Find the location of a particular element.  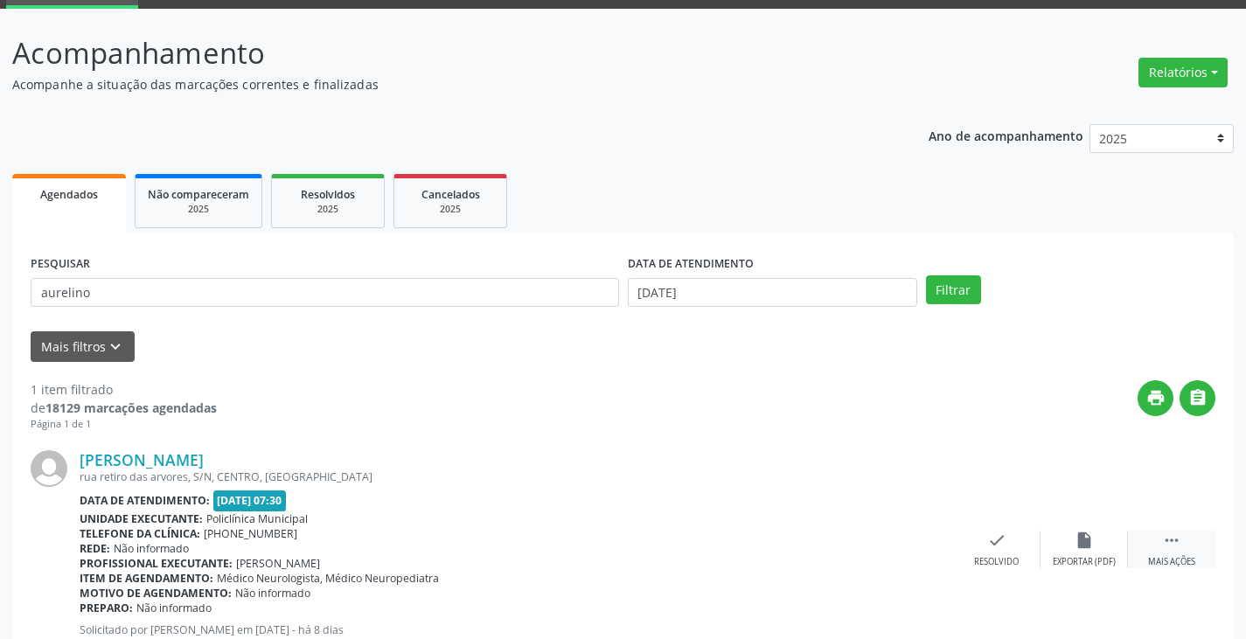

div: Página 1 de 1 is located at coordinates (123, 424).